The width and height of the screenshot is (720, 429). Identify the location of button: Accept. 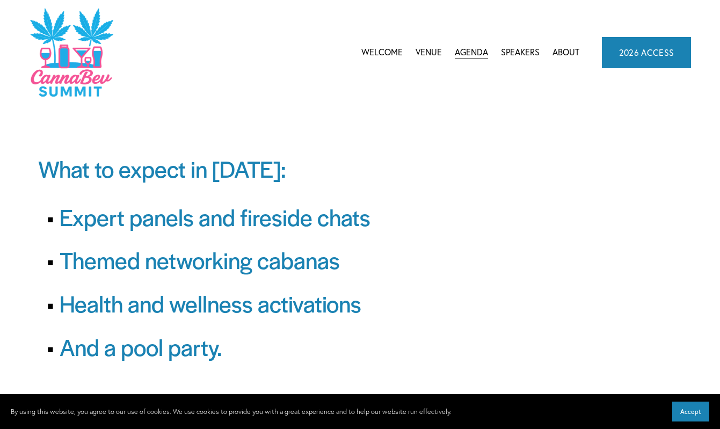
(690, 411).